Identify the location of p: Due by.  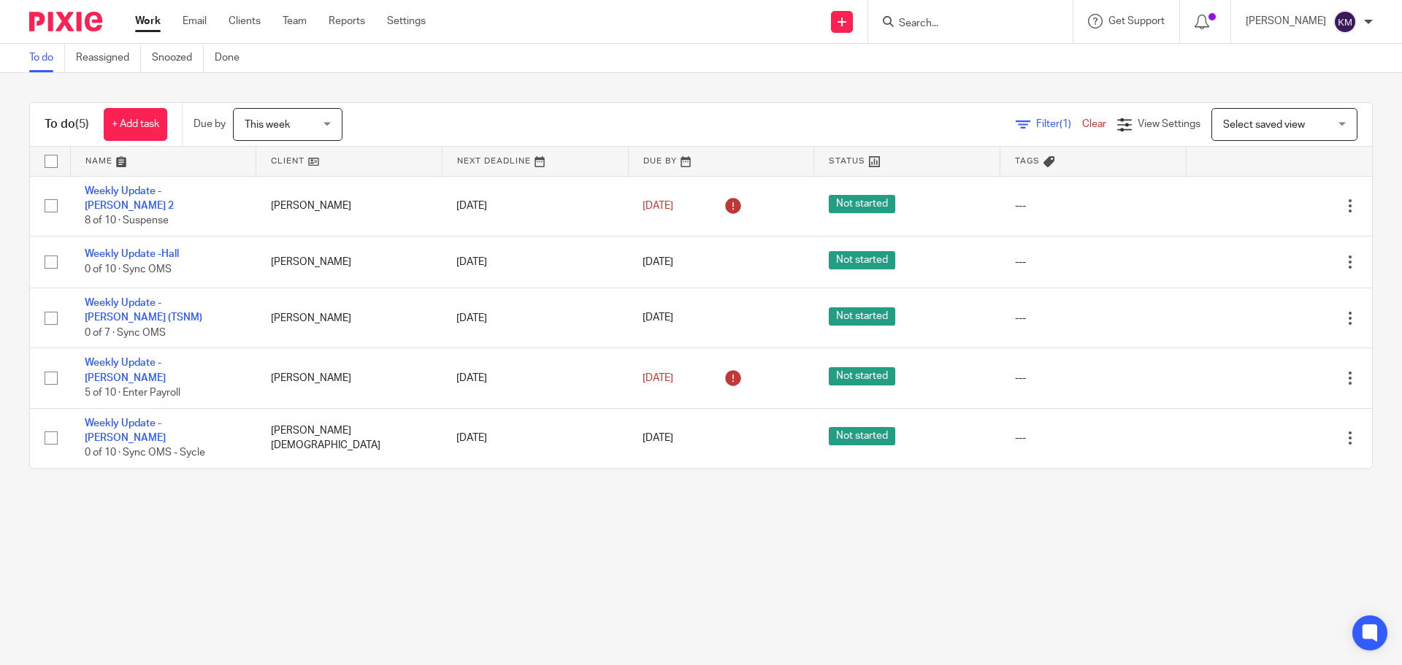
(210, 124).